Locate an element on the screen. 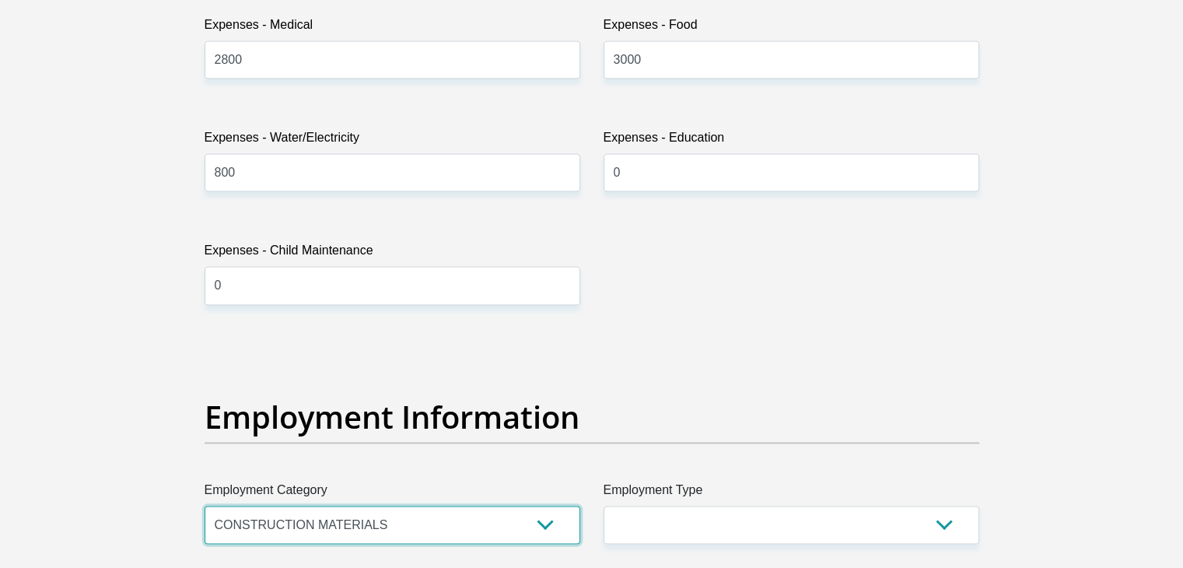  label: Expenses - Food is located at coordinates (791, 28).